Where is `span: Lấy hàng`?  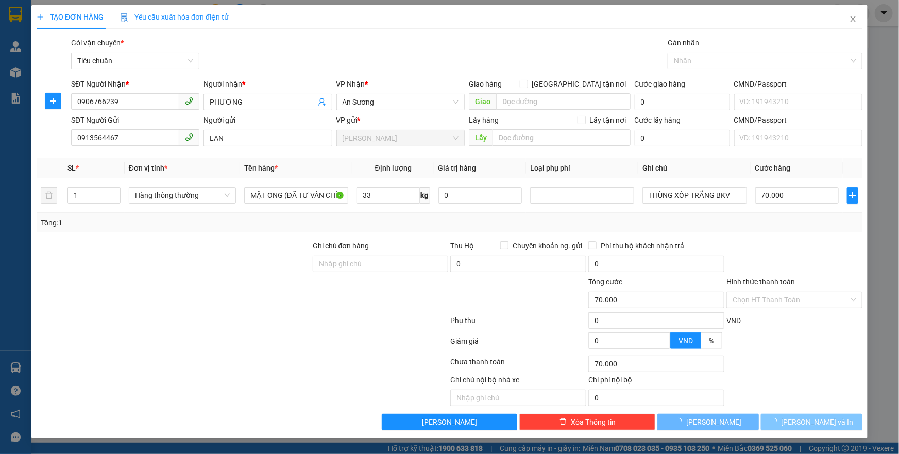 span: Lấy hàng is located at coordinates (484, 120).